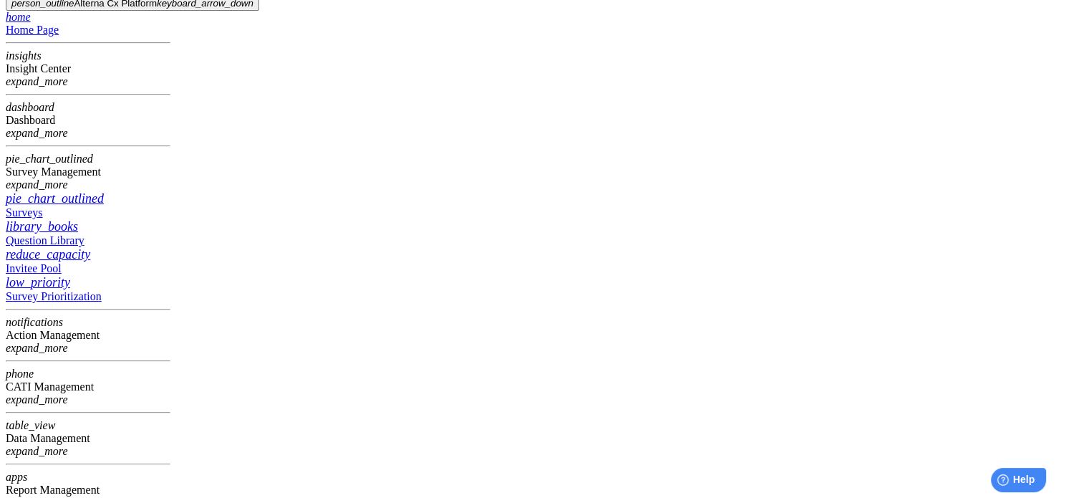 Image resolution: width=1089 pixels, height=498 pixels. I want to click on div: Survey Management, so click(88, 172).